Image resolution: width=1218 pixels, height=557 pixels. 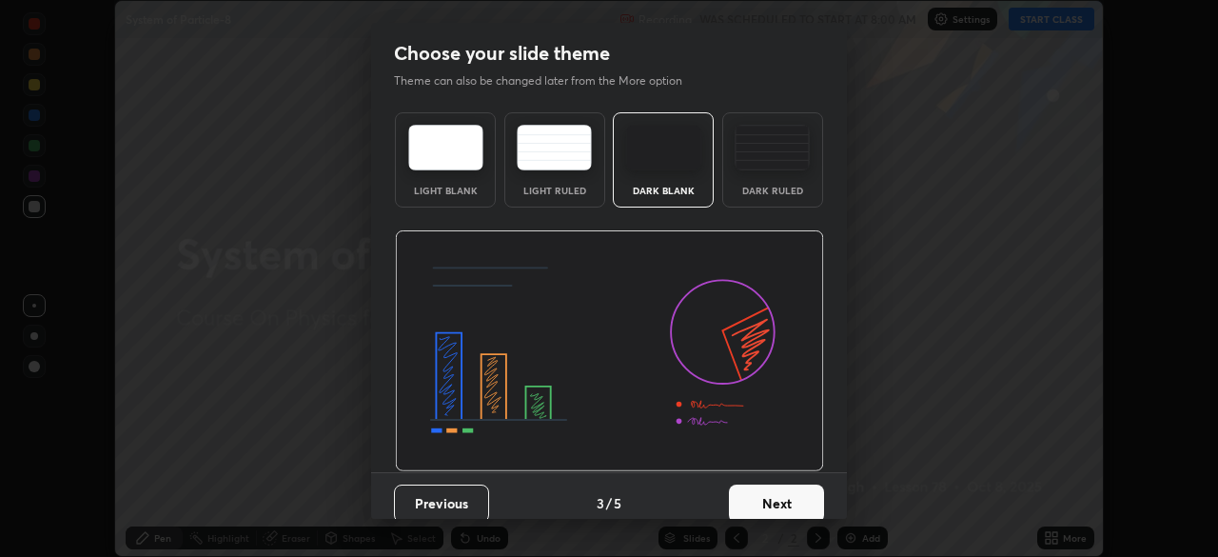 I want to click on div: Dark Blank, so click(x=663, y=190).